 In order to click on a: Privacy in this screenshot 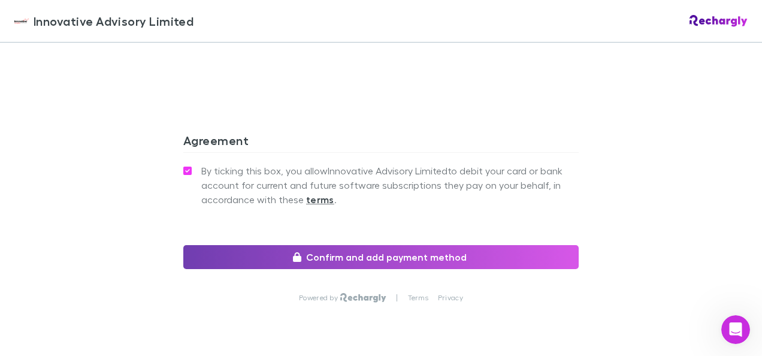, I will do `click(450, 298)`.